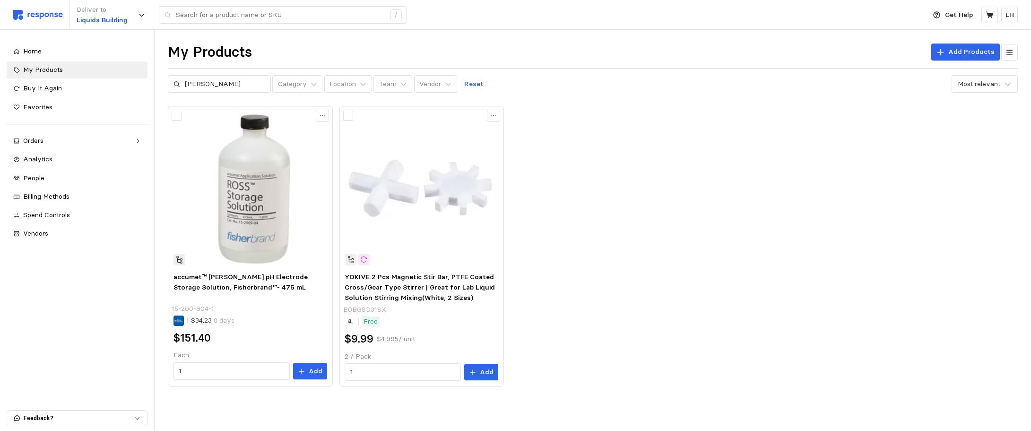 This screenshot has width=1031, height=431. Describe the element at coordinates (32, 51) in the screenshot. I see `span: Home` at that location.